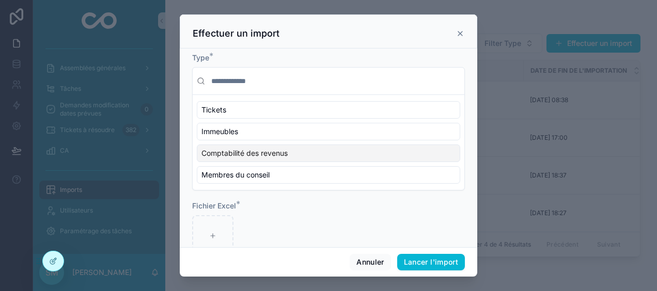 The width and height of the screenshot is (657, 291). Describe the element at coordinates (431, 262) in the screenshot. I see `button: Lancer l'import` at that location.